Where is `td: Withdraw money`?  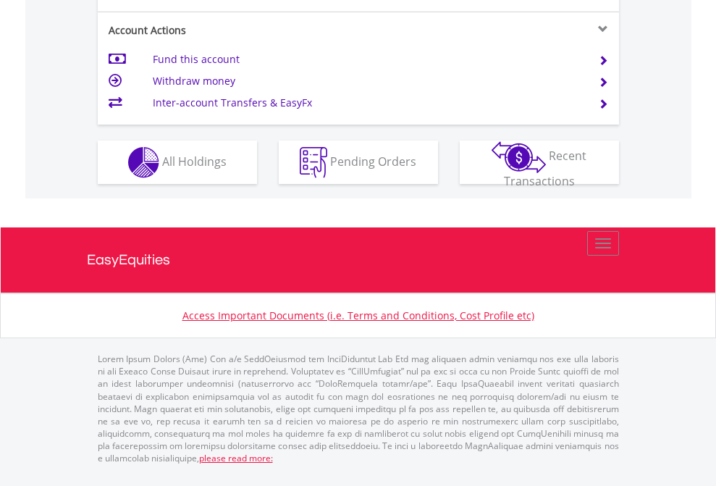
td: Withdraw money is located at coordinates (366, 81).